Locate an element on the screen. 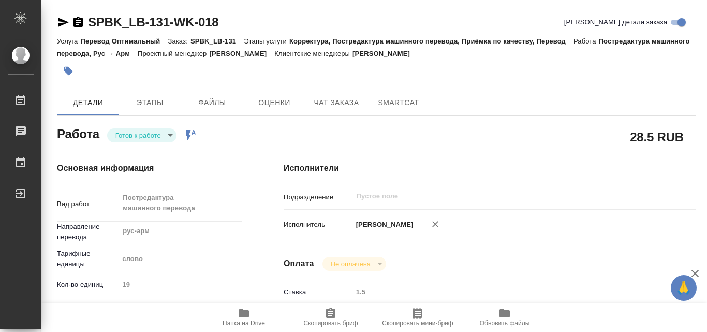  p: Вид работ is located at coordinates (88, 204).